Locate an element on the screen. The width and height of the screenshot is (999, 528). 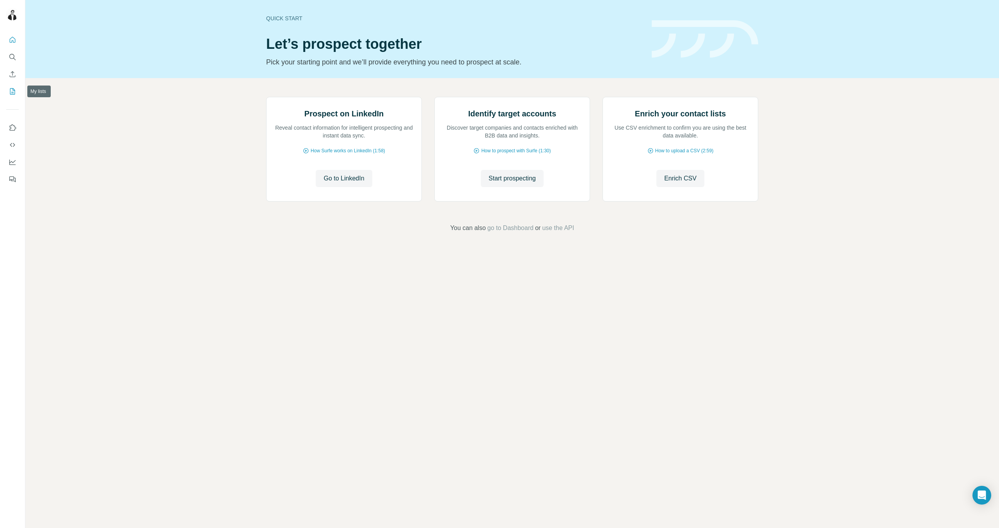
button: Use Surfe on LinkedIn is located at coordinates (12, 128).